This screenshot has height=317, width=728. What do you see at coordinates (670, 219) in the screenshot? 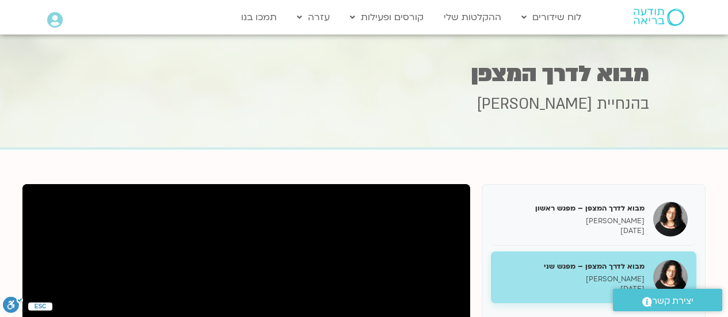
I see `img: מבוא לדרך המצפן – מפגש ראשון` at bounding box center [670, 219].